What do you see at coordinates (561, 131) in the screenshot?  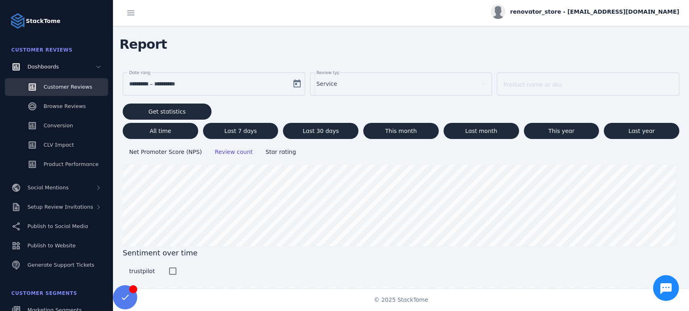 I see `span: This year` at bounding box center [561, 131].